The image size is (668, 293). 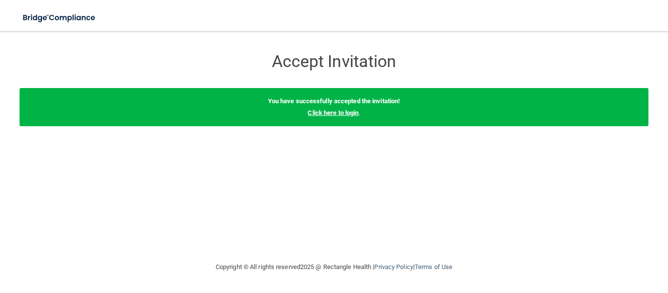 What do you see at coordinates (60, 18) in the screenshot?
I see `img: bridge_compliance_login_screen.278c3ca4.svg` at bounding box center [60, 18].